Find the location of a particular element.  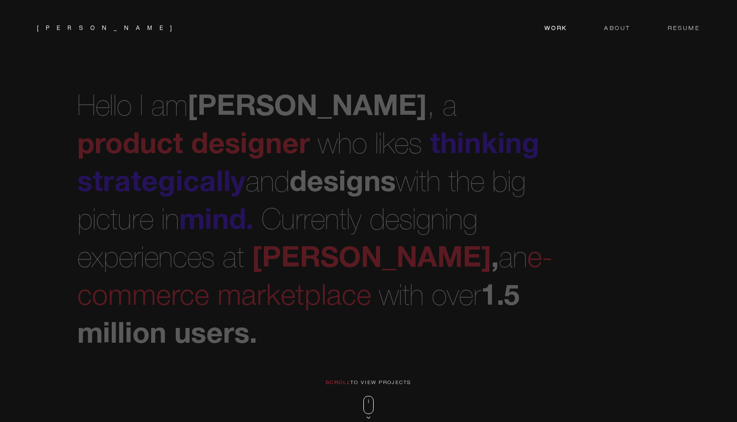

a: Resume is located at coordinates (675, 28).